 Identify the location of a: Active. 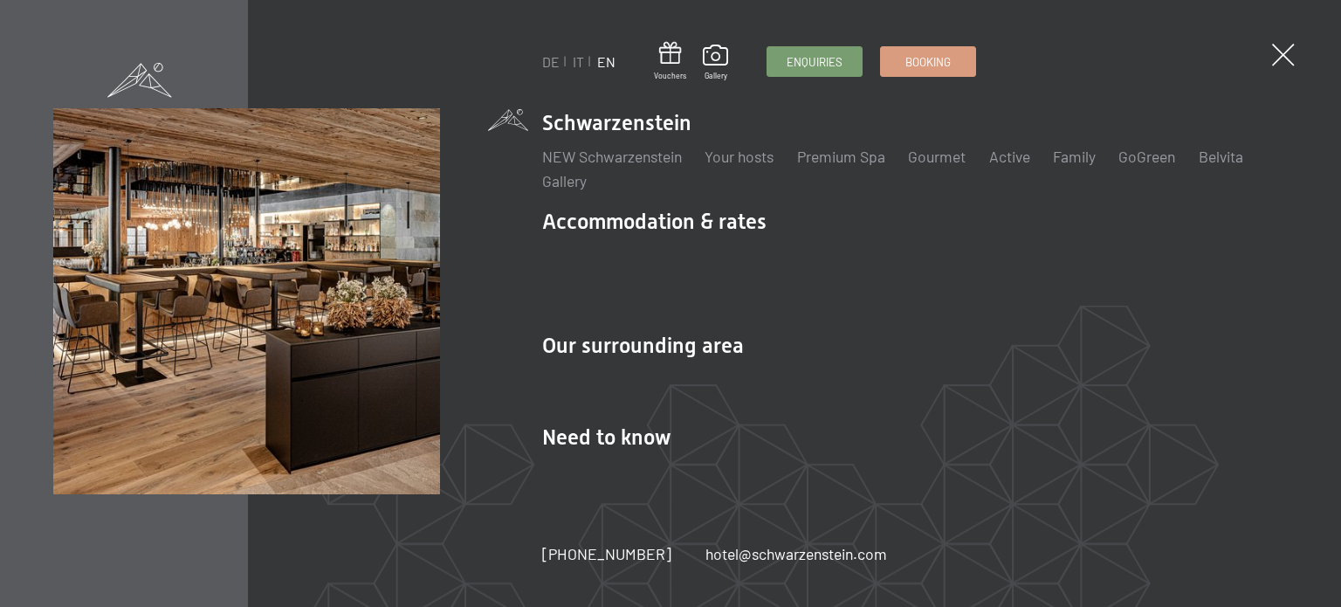
(1009, 156).